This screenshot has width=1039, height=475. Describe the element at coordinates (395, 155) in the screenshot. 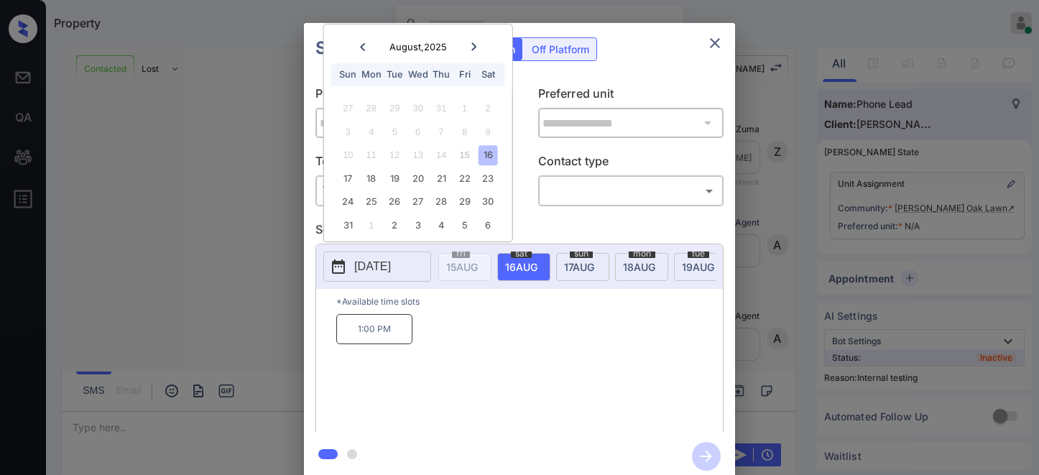

I see `div: Not available Tuesday, August 12th, 2025` at that location.